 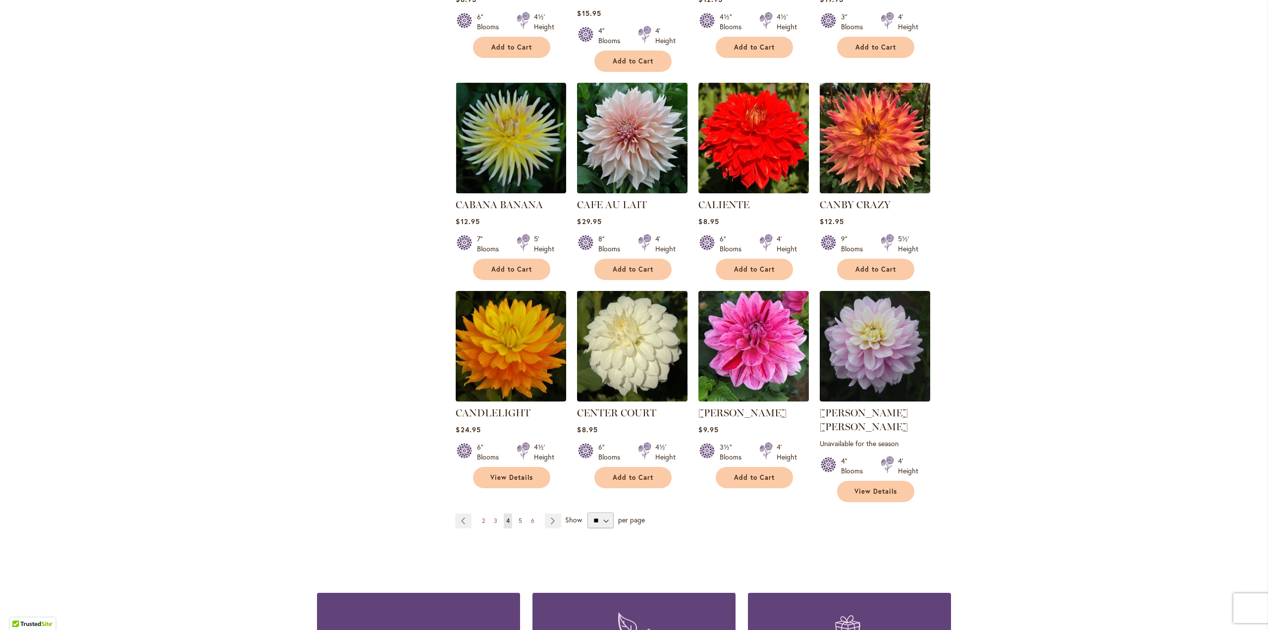 What do you see at coordinates (875, 190) in the screenshot?
I see `a: Canby Crazy` at bounding box center [875, 190].